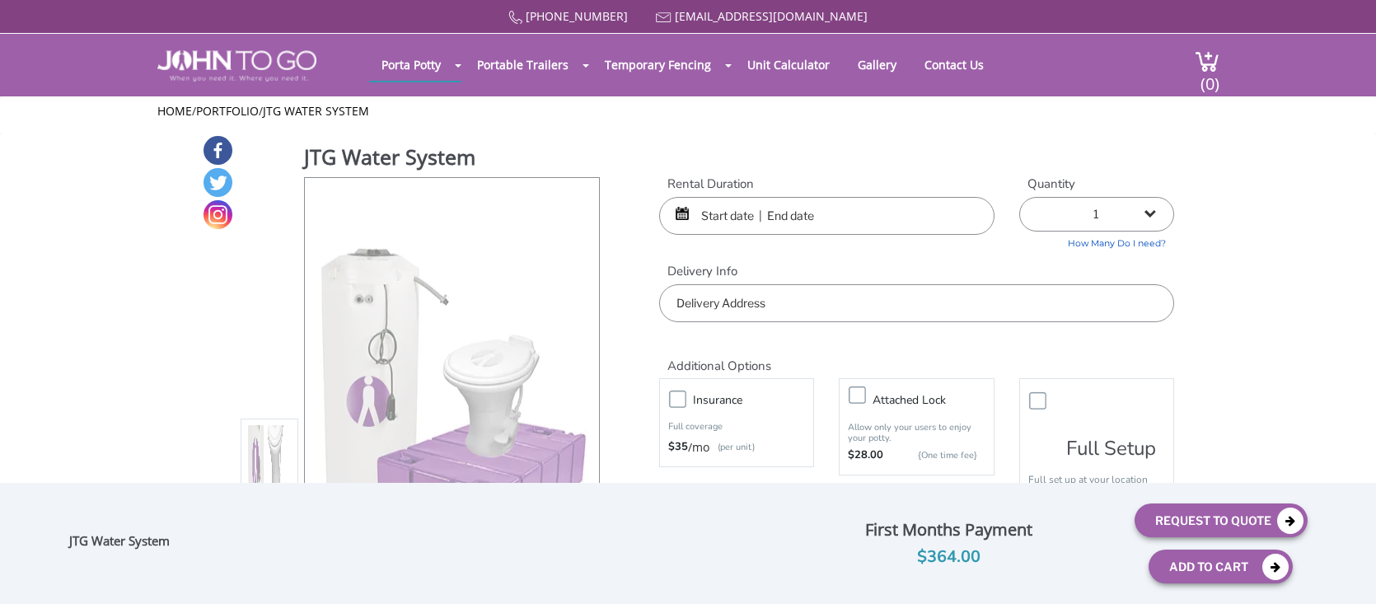  I want to click on h3: Full Setup, so click(1111, 433).